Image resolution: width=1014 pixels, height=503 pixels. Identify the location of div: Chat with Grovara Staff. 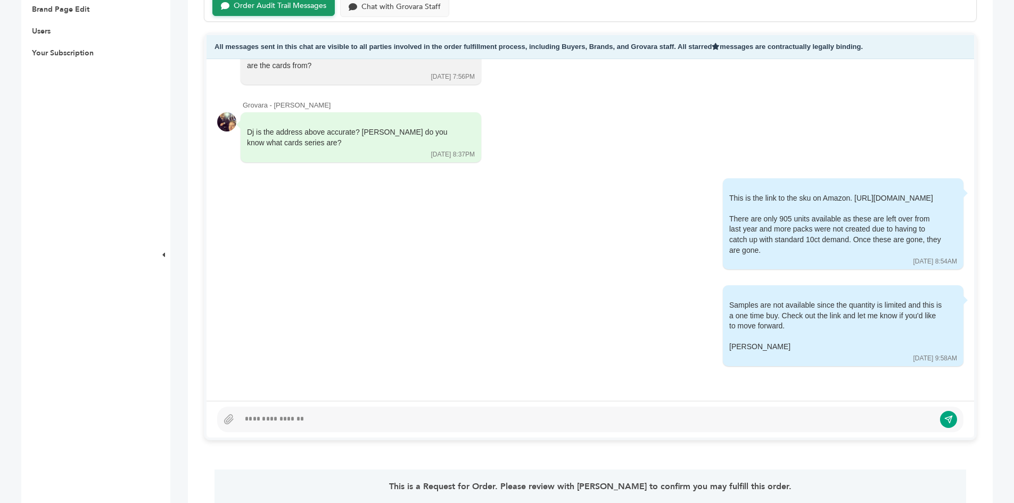
(401, 7).